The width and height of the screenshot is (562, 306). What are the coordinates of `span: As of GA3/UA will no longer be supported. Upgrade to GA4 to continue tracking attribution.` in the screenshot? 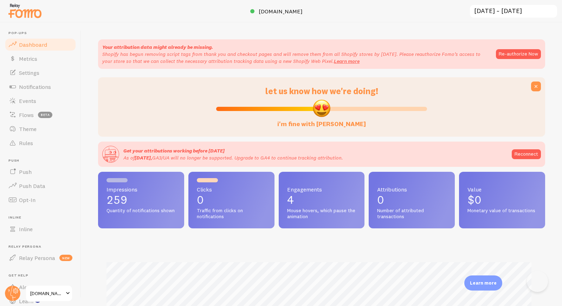 It's located at (233, 158).